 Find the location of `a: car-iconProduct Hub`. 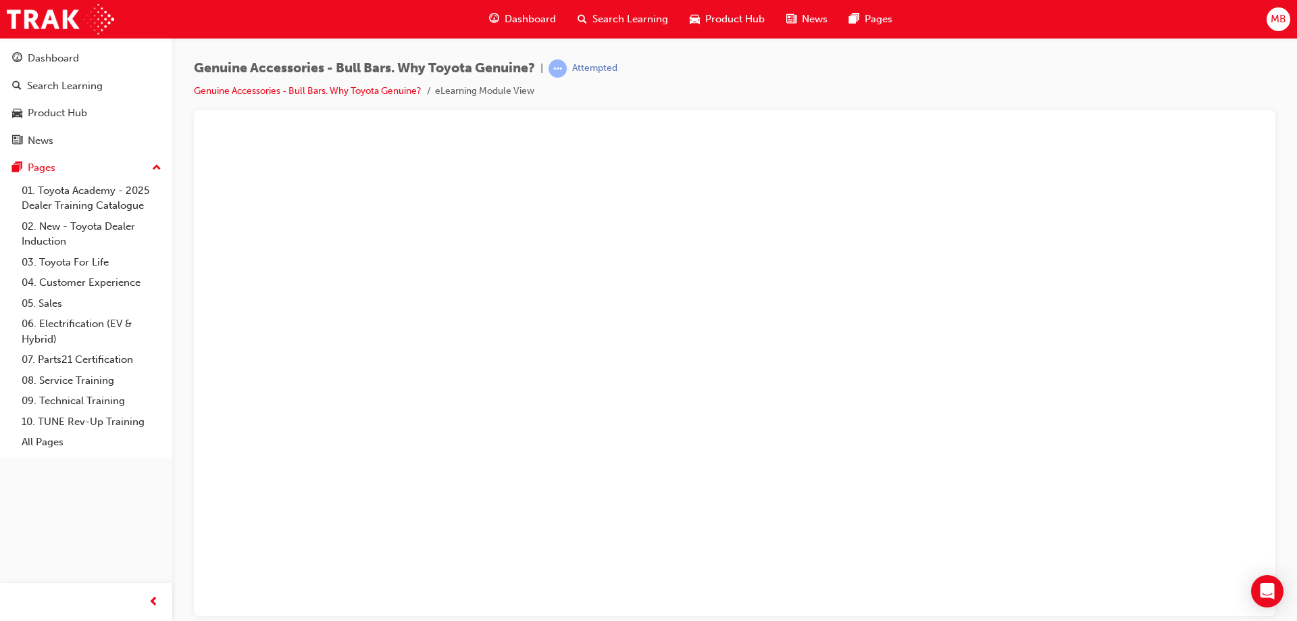

a: car-iconProduct Hub is located at coordinates (727, 19).